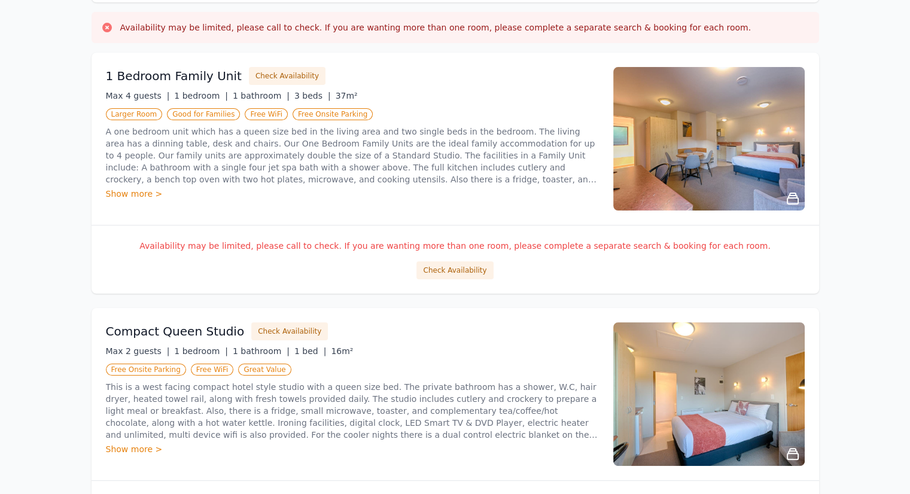 The height and width of the screenshot is (494, 910). What do you see at coordinates (203, 114) in the screenshot?
I see `span: Good for Families` at bounding box center [203, 114].